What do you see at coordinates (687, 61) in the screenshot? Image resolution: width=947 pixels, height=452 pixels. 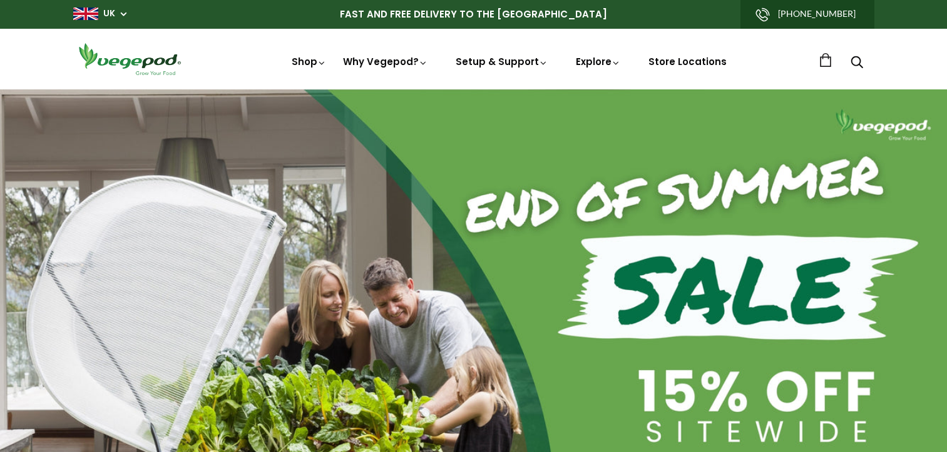 I see `a: Store Locations` at bounding box center [687, 61].